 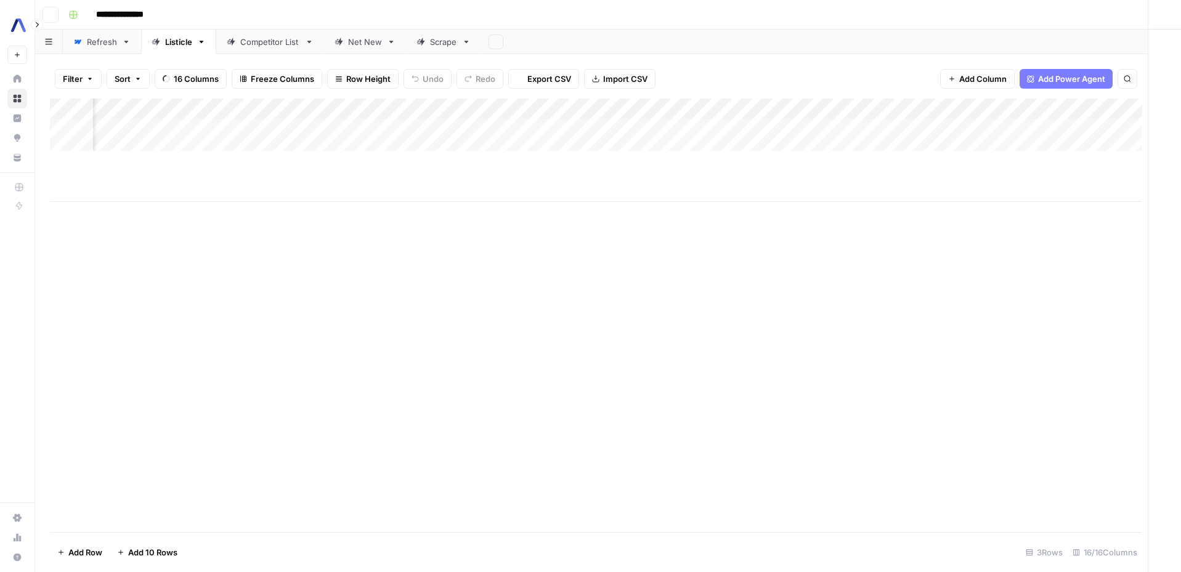 What do you see at coordinates (282, 79) in the screenshot?
I see `span: Freeze Columns` at bounding box center [282, 79].